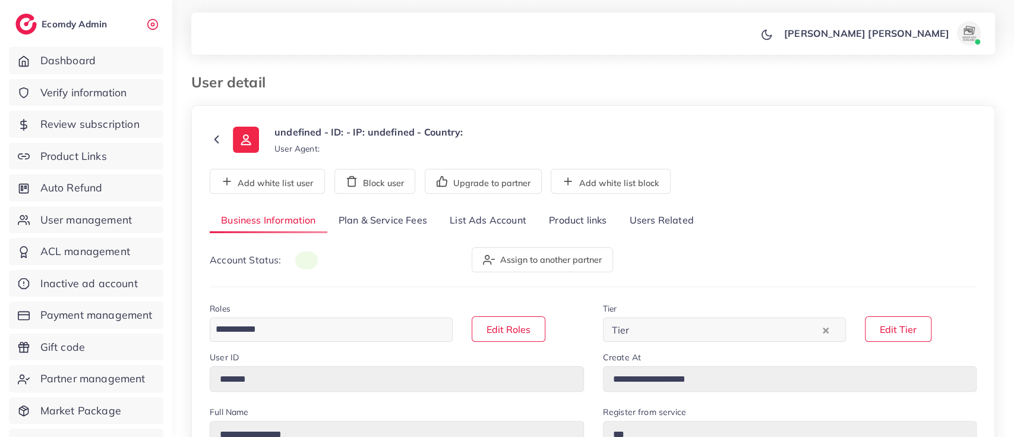  Describe the element at coordinates (269, 220) in the screenshot. I see `a: Business Information` at that location.